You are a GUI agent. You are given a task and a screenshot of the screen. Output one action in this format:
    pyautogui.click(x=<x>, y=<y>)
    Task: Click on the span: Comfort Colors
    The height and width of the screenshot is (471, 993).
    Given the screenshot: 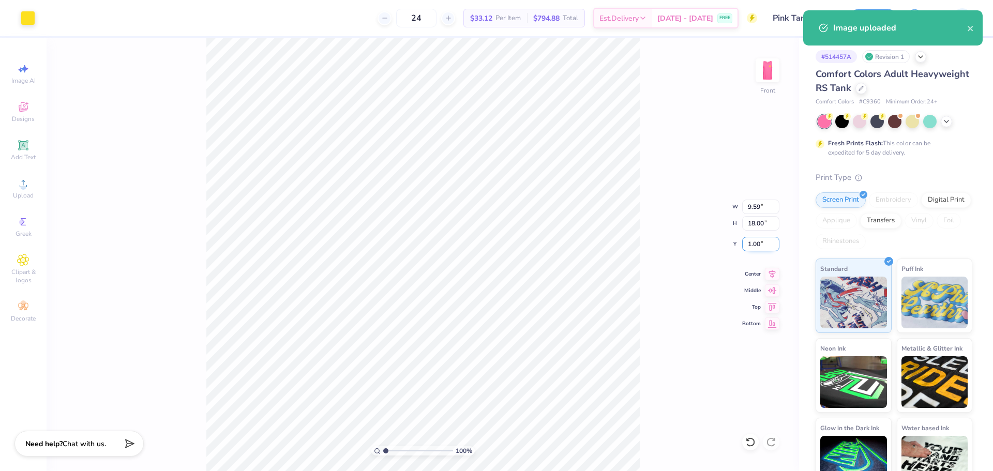 What is the action you would take?
    pyautogui.click(x=835, y=102)
    